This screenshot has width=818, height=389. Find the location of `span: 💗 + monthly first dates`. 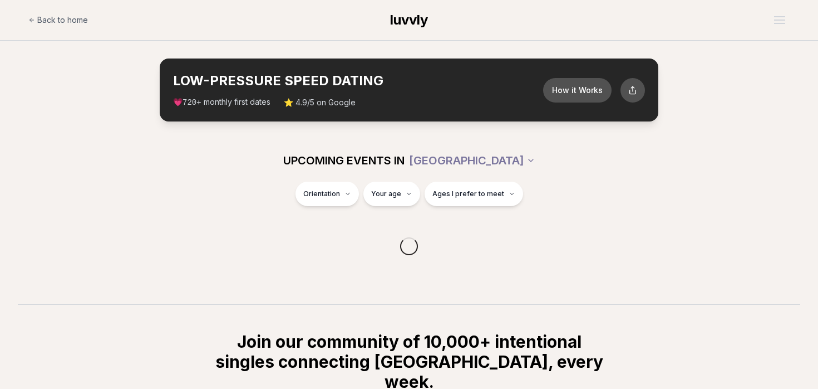

span: 💗 + monthly first dates is located at coordinates (222, 102).